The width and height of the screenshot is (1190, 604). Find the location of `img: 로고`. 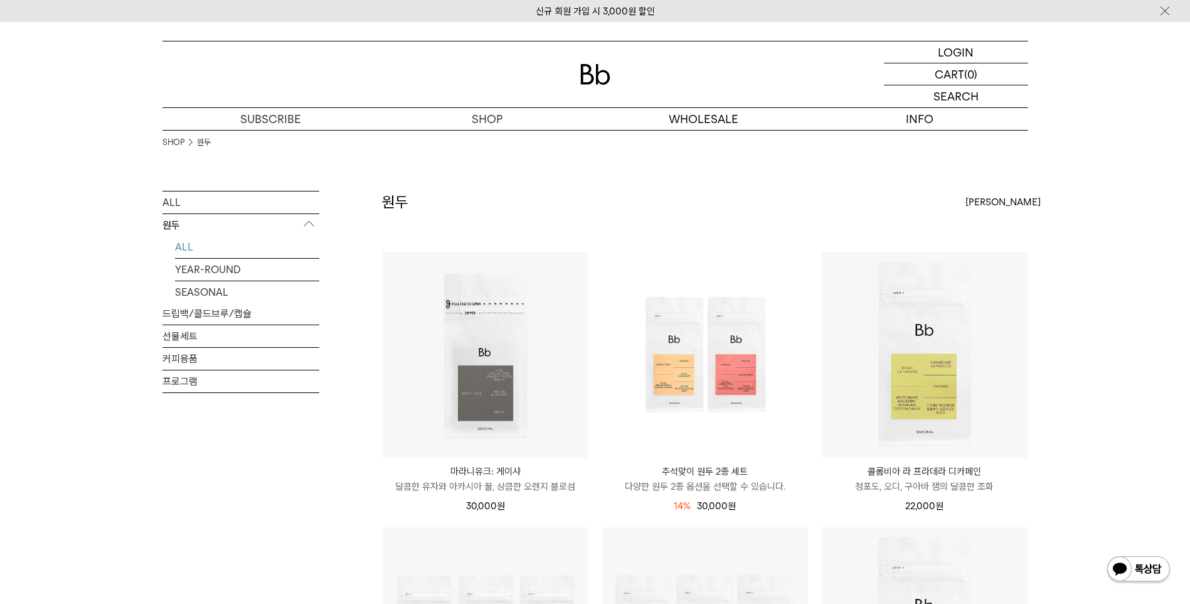

img: 로고 is located at coordinates (596, 74).